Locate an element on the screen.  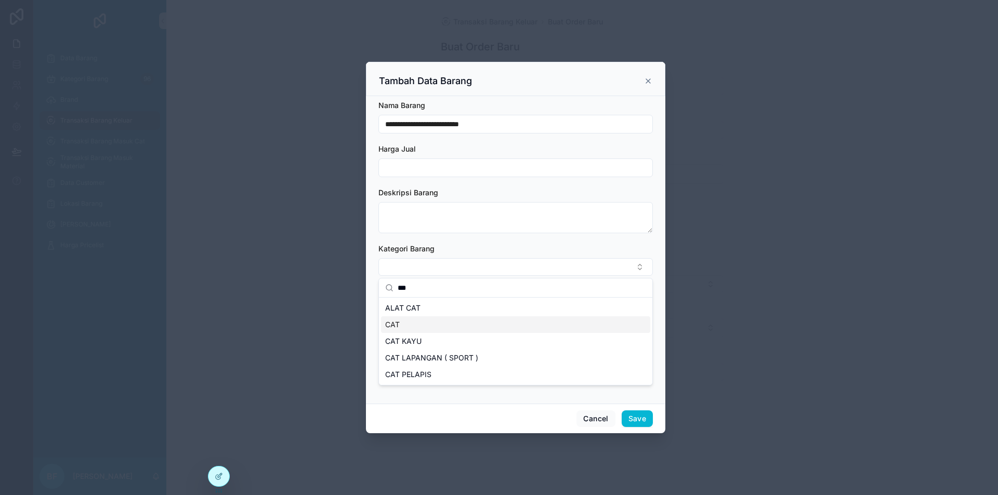
span: Nama Barang is located at coordinates (402, 105).